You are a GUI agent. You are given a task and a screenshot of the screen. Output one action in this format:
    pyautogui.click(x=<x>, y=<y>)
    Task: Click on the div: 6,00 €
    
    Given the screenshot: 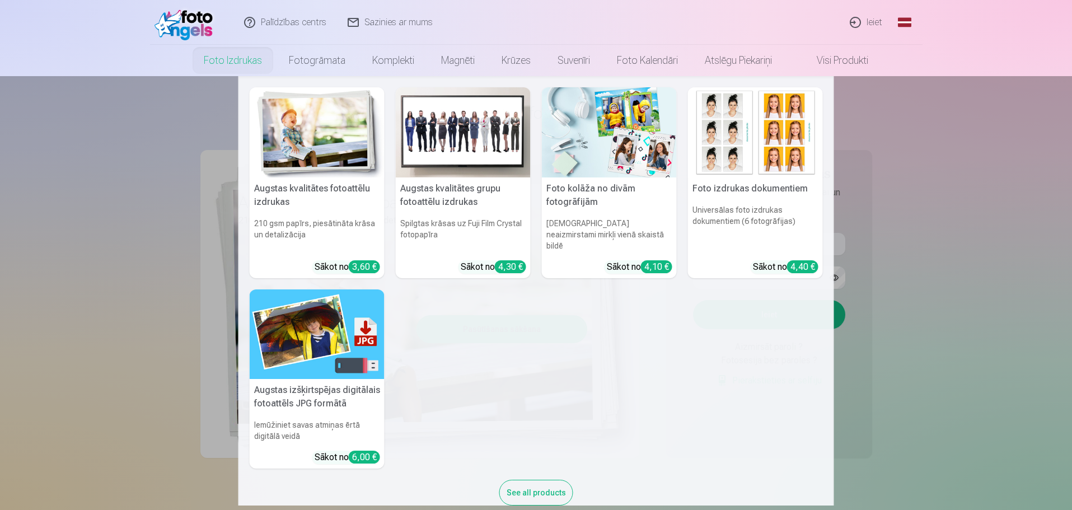 What is the action you would take?
    pyautogui.click(x=365, y=457)
    